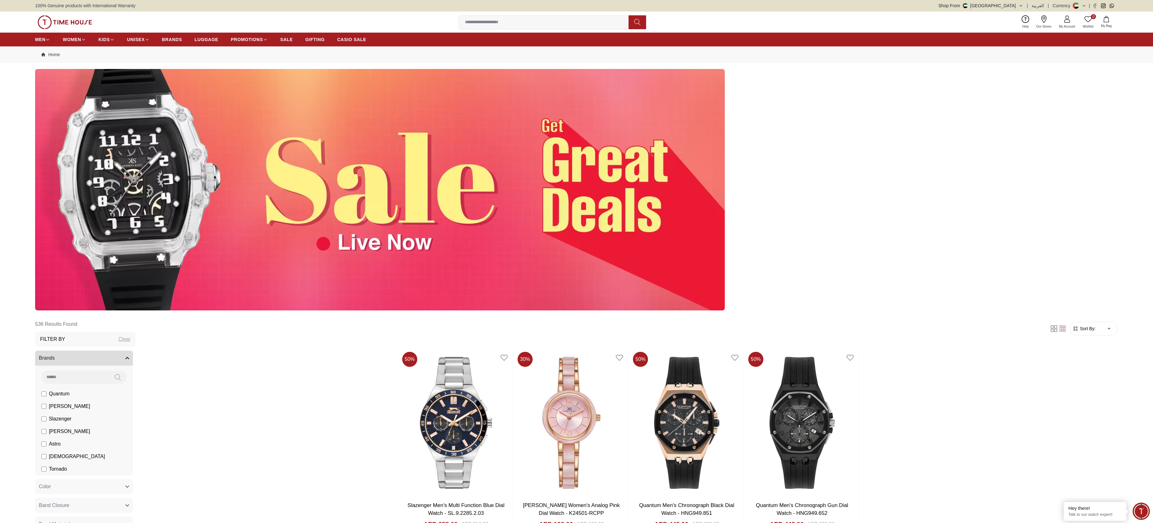  I want to click on span: Band Closure, so click(54, 506).